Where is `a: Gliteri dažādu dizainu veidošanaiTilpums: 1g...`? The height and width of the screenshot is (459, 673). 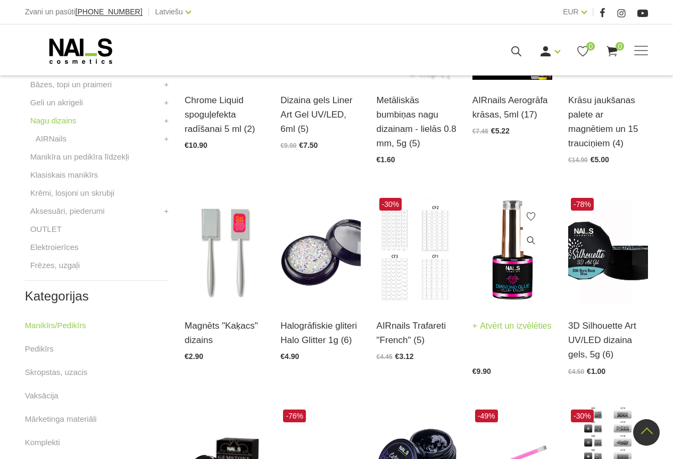
a: Gliteri dažādu dizainu veidošanaiTilpums: 1g... is located at coordinates (320, 250).